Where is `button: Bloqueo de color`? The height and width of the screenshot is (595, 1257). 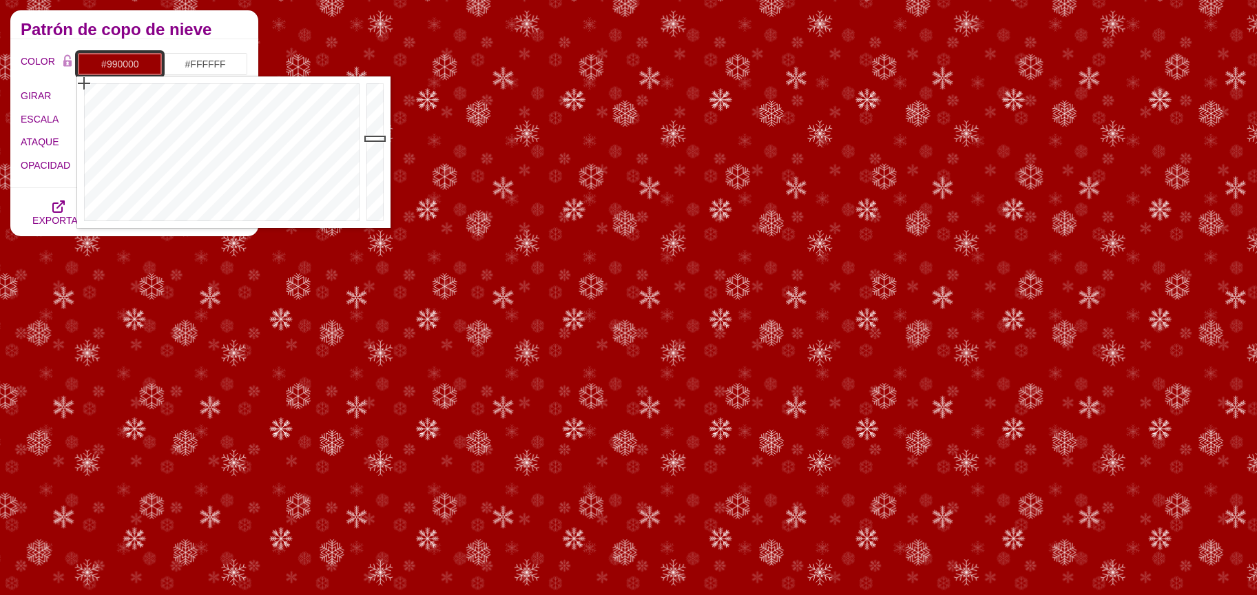 button: Bloqueo de color is located at coordinates (67, 62).